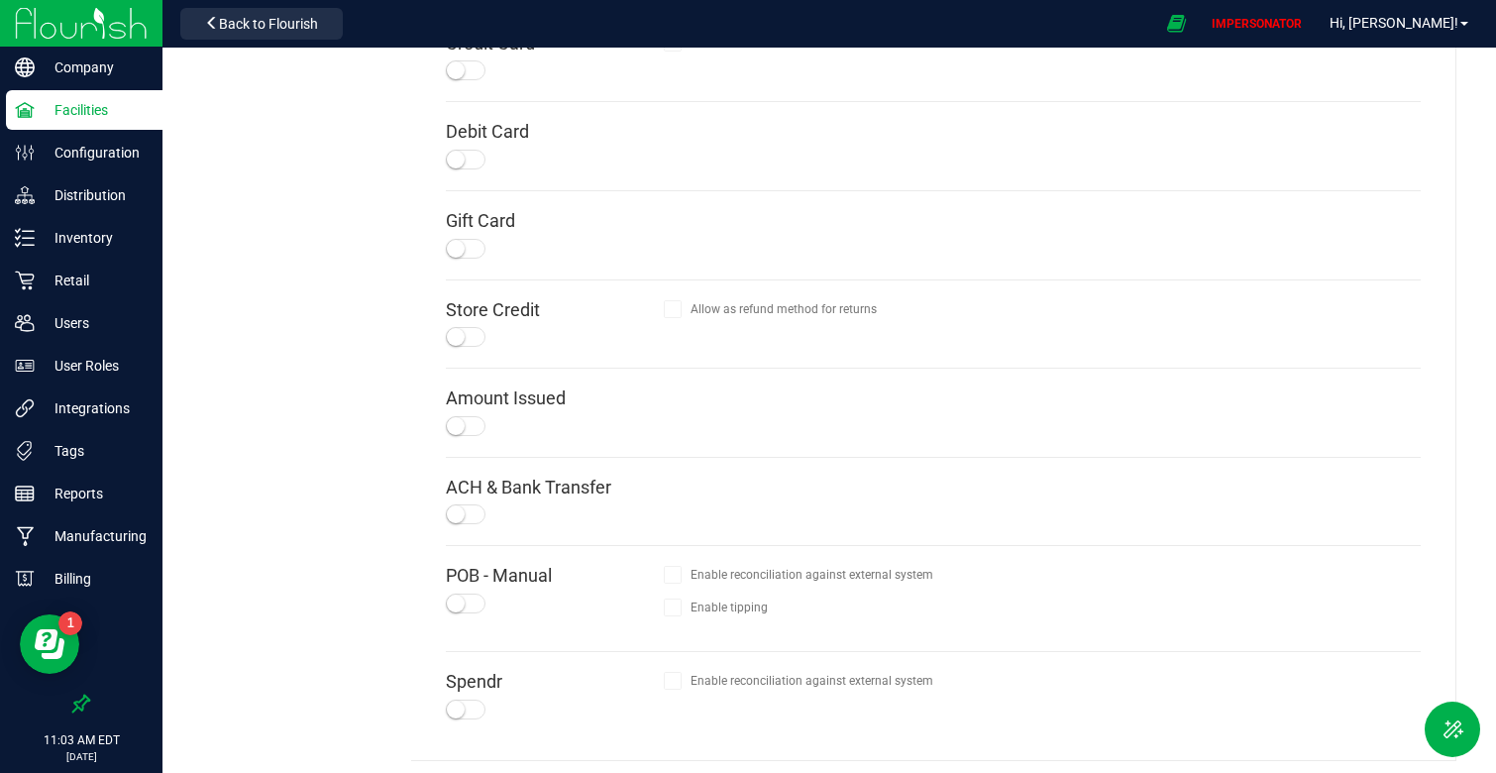 This screenshot has height=773, width=1496. I want to click on h4: Spendr, so click(555, 681).